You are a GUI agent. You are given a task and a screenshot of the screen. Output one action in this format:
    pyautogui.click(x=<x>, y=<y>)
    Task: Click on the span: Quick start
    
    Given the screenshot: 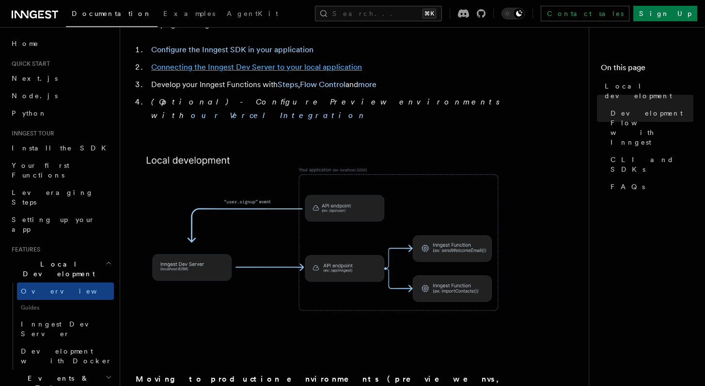 What is the action you would take?
    pyautogui.click(x=29, y=64)
    